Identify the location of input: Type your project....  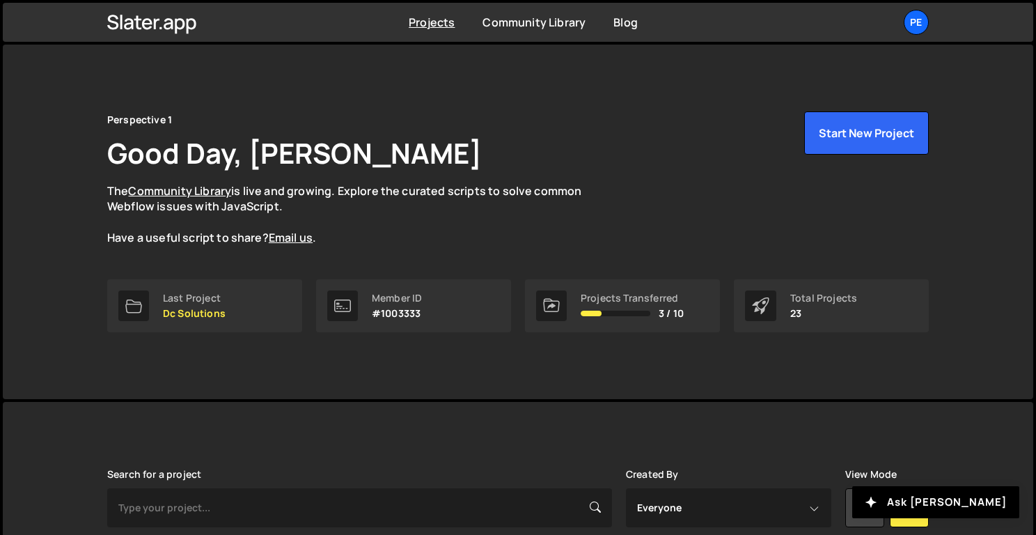
(359, 507).